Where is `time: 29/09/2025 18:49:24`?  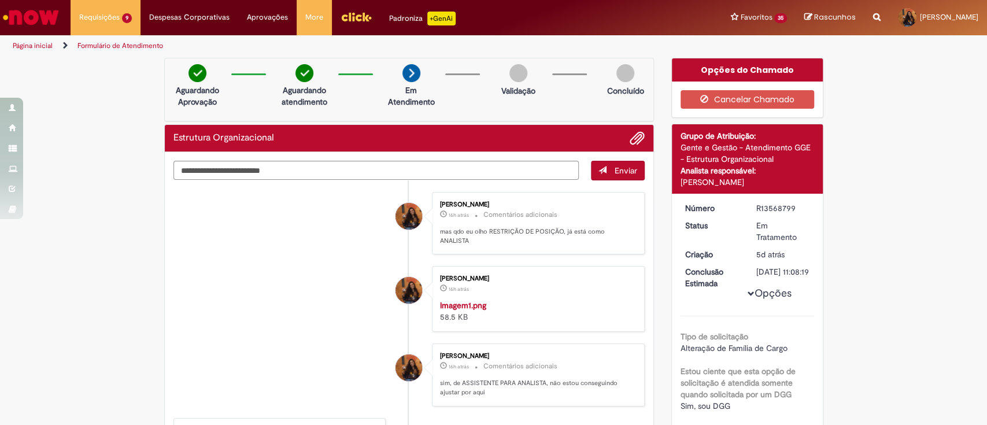
time: 29/09/2025 18:49:24 is located at coordinates (459, 215).